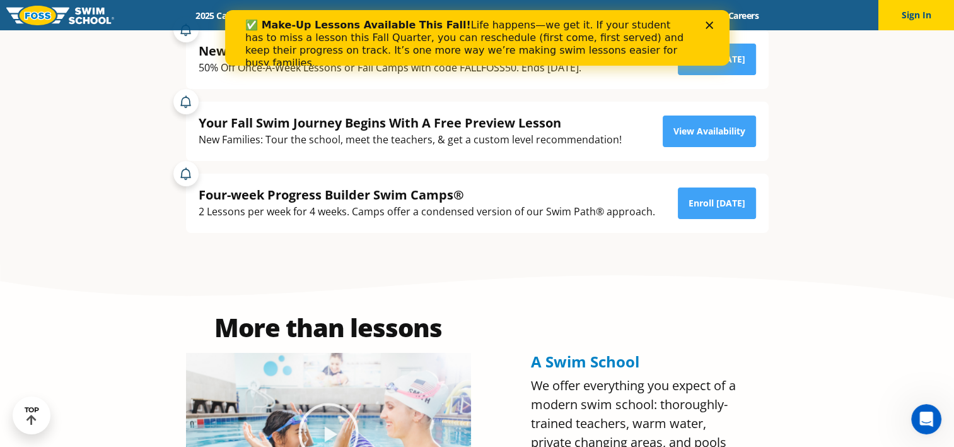 The image size is (954, 447). What do you see at coordinates (329, 327) in the screenshot?
I see `h2: More than lessons` at bounding box center [329, 327].